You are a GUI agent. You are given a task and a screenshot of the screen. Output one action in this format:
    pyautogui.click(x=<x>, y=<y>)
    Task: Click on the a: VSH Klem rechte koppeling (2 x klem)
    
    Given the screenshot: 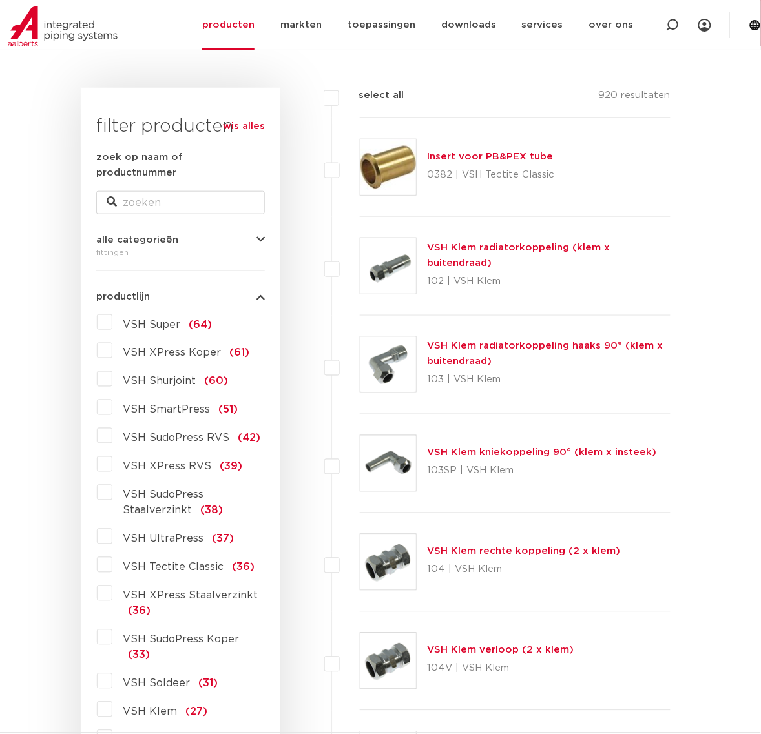 What is the action you would take?
    pyautogui.click(x=523, y=552)
    